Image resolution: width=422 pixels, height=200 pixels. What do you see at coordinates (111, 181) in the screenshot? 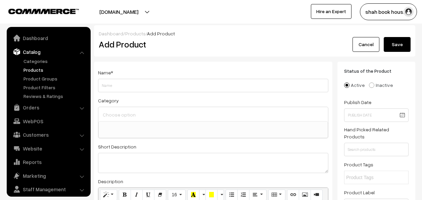
I see `label: Description` at bounding box center [111, 181].